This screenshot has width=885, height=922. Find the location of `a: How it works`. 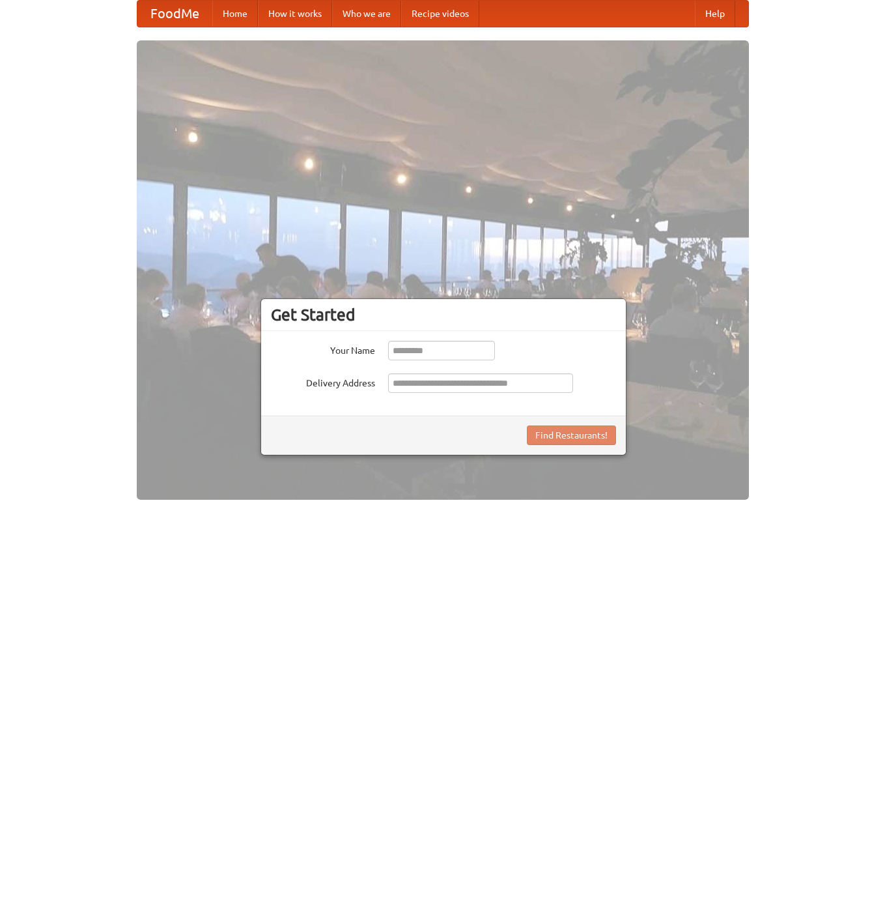

a: How it works is located at coordinates (295, 14).